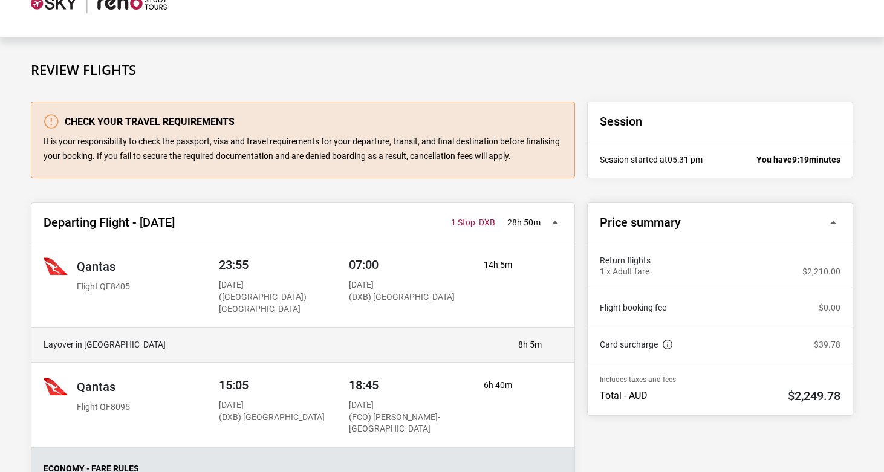 The height and width of the screenshot is (472, 884). Describe the element at coordinates (720, 122) in the screenshot. I see `h2: Session` at that location.